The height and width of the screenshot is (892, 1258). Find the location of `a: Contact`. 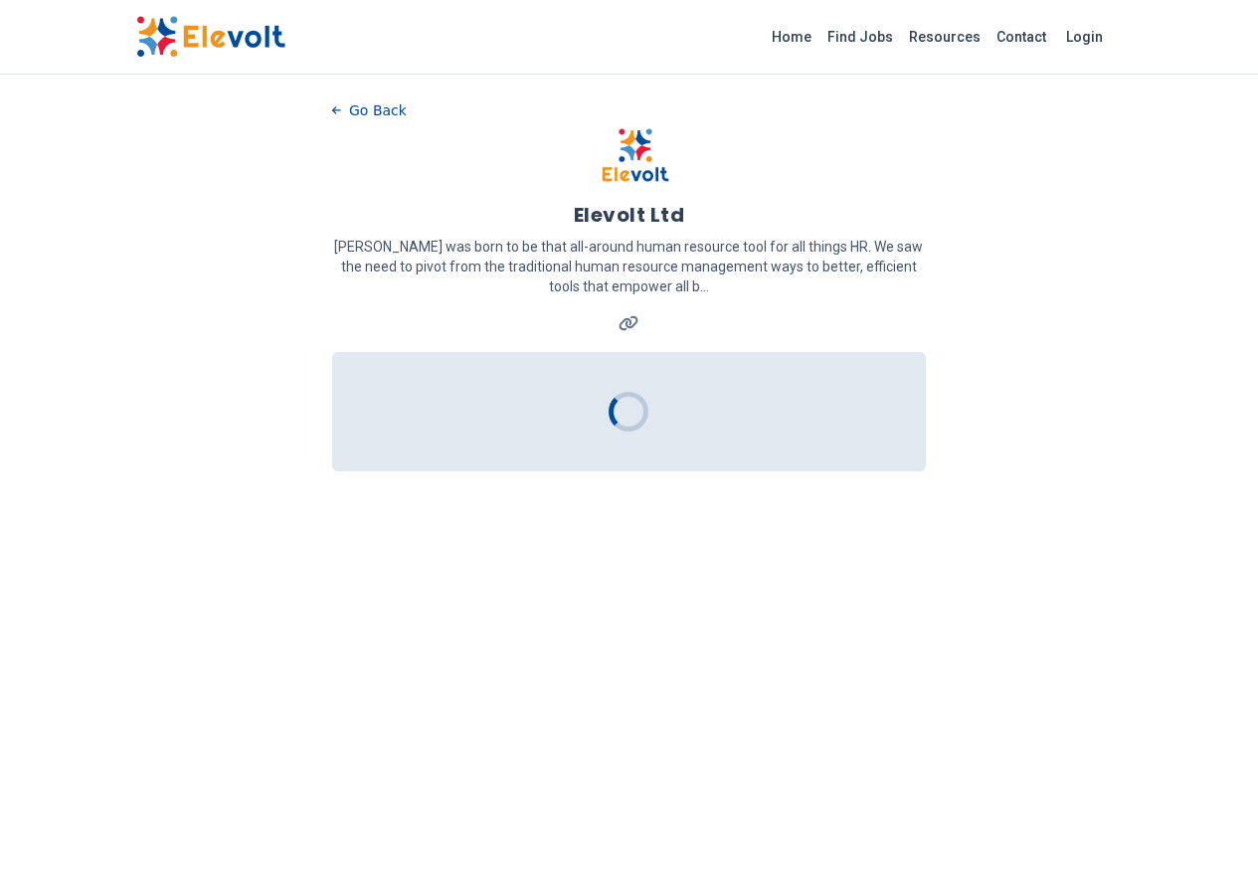

a: Contact is located at coordinates (1021, 37).